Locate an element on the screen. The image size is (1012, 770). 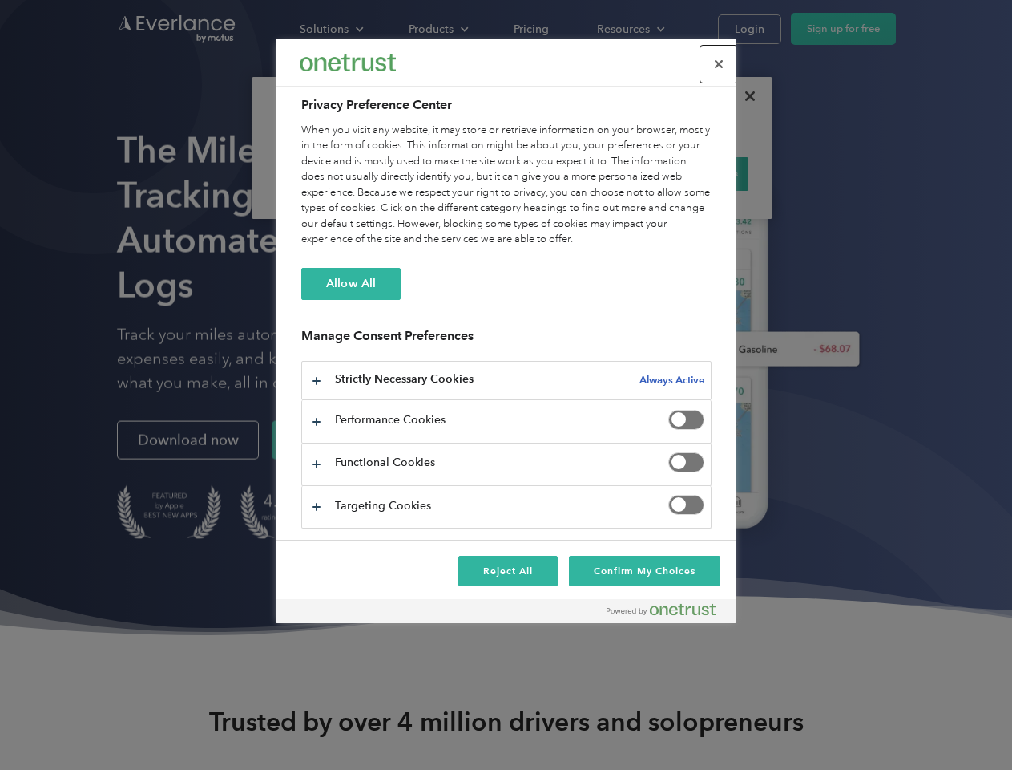
img: Everlance is located at coordinates (348, 62).